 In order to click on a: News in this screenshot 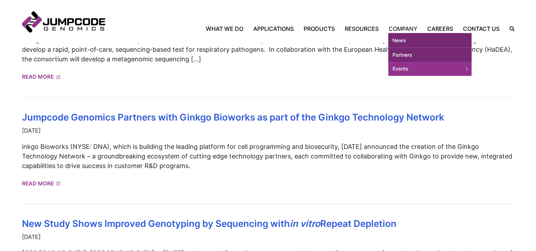, I will do `click(429, 40)`.